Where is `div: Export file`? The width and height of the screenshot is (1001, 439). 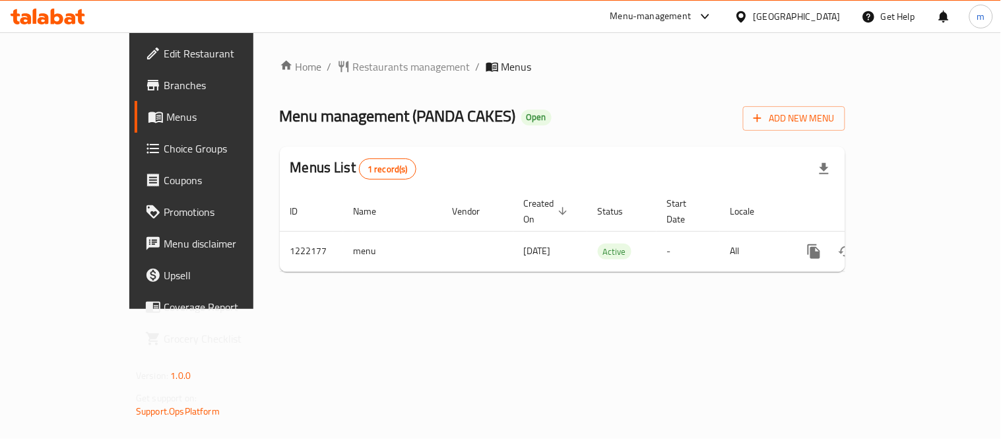
div: Export file is located at coordinates (824, 169).